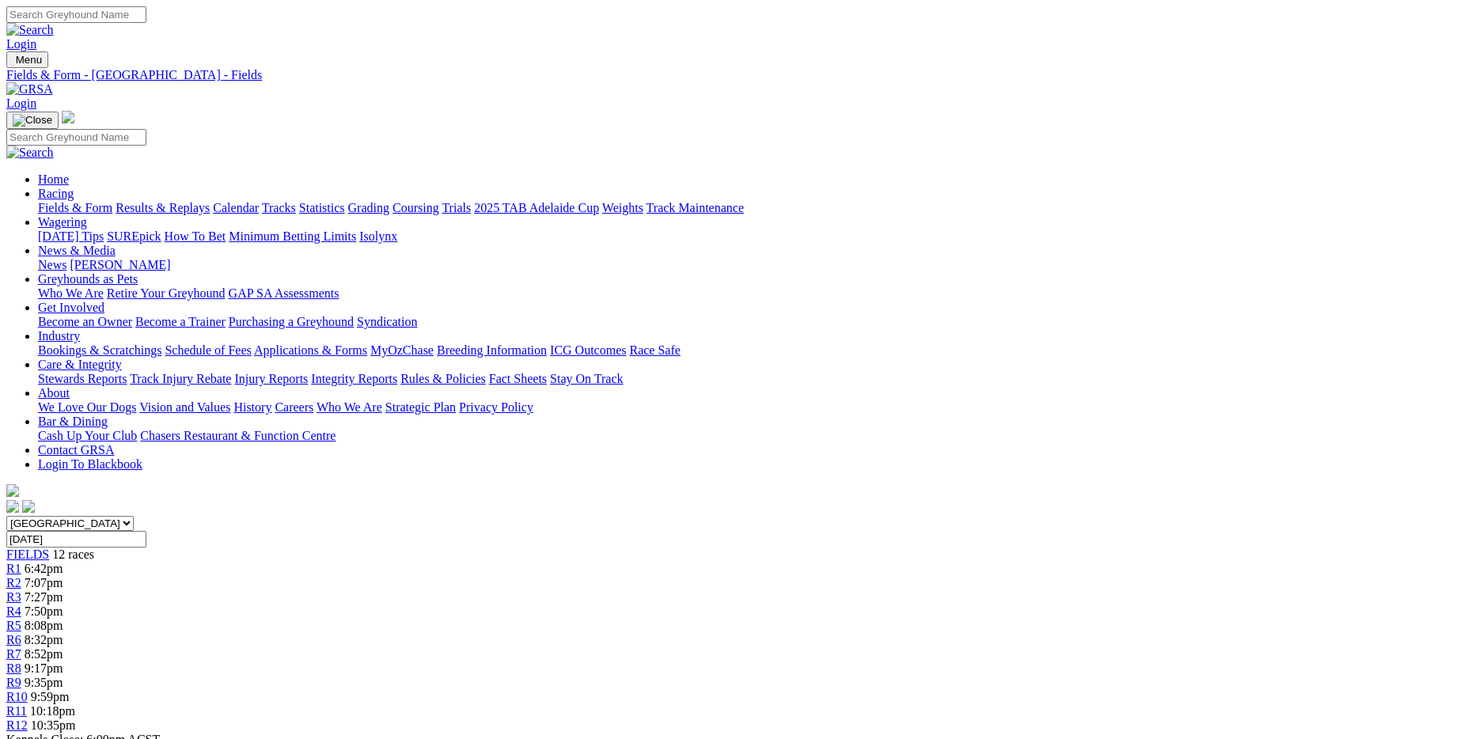 The width and height of the screenshot is (1464, 739). I want to click on span: R5, so click(13, 625).